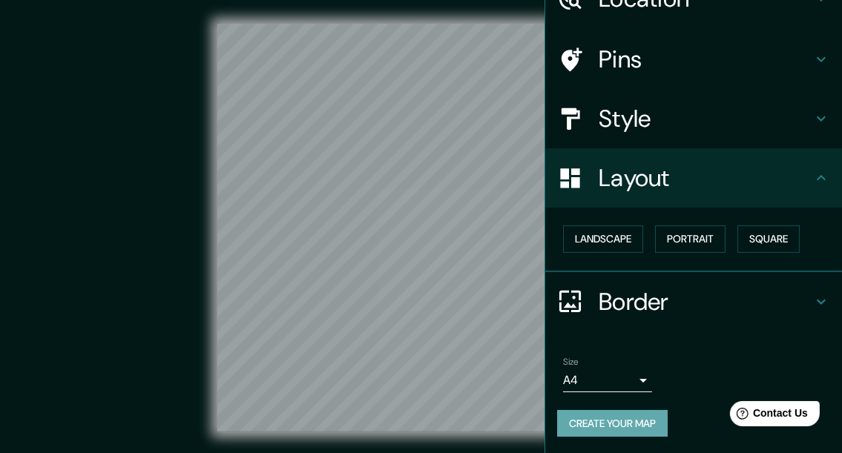 Image resolution: width=842 pixels, height=453 pixels. Describe the element at coordinates (421, 228) in the screenshot. I see `canvas: Map` at that location.